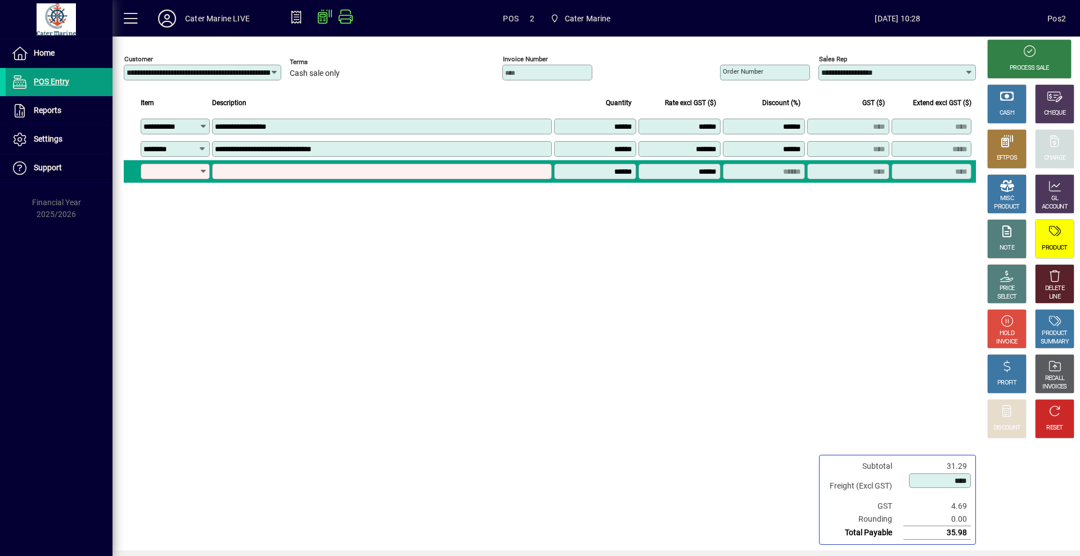 The width and height of the screenshot is (1080, 556). I want to click on span: Home, so click(44, 53).